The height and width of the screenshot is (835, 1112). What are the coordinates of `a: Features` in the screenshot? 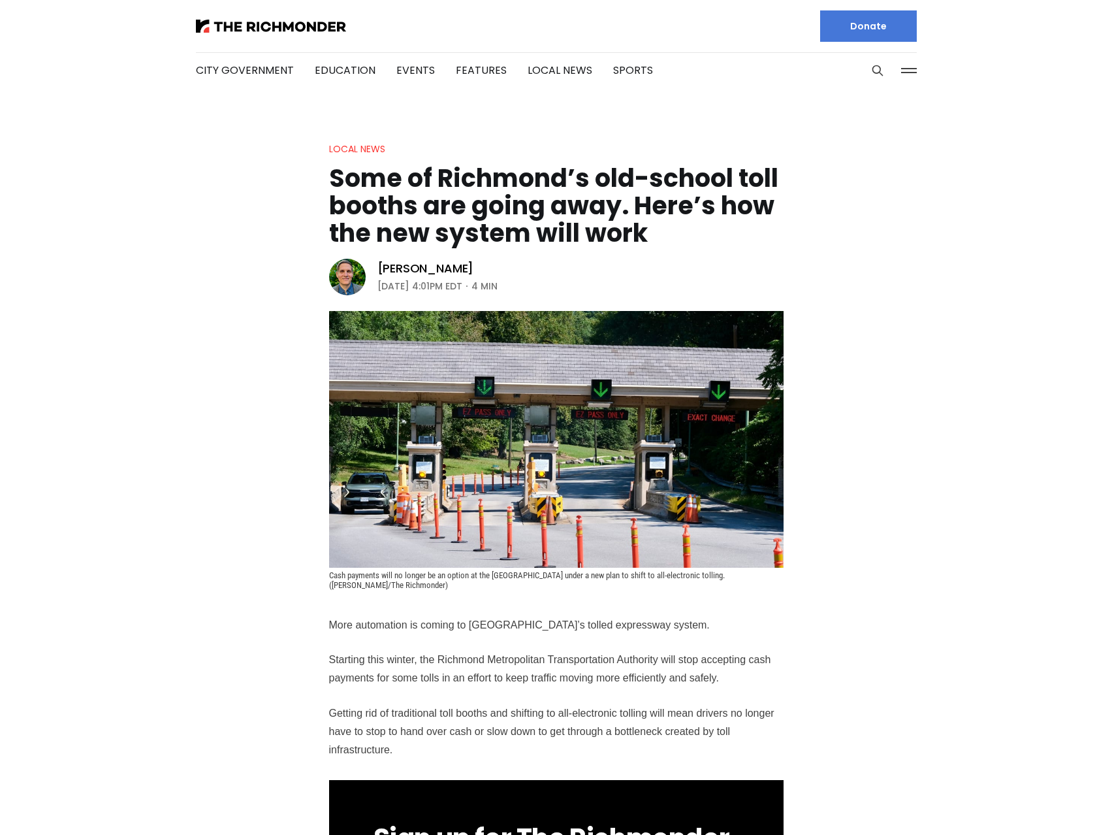 It's located at (481, 70).